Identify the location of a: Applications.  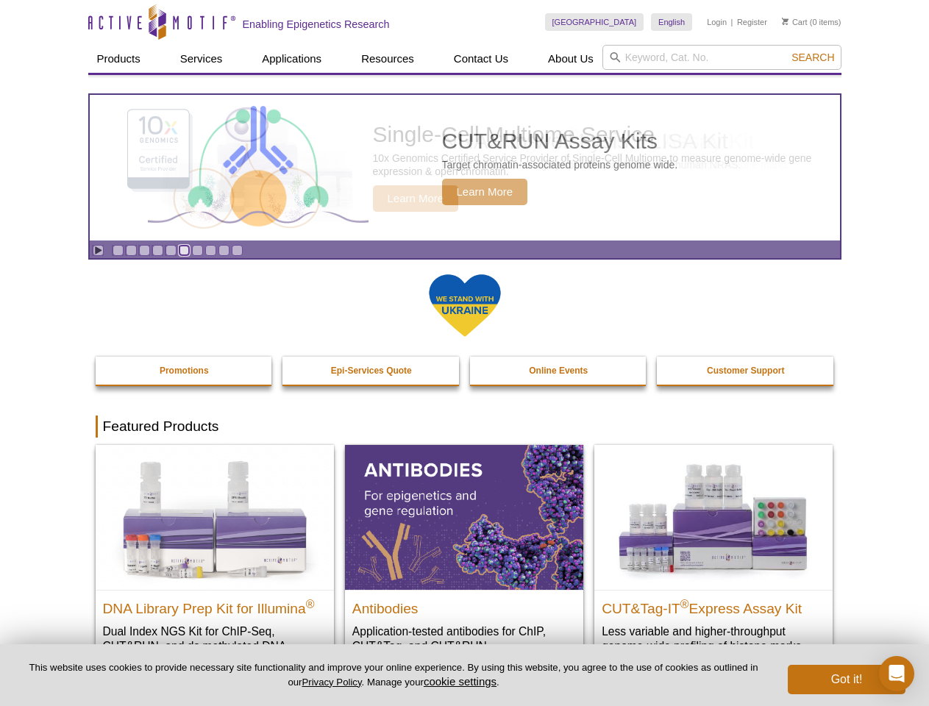
(291, 59).